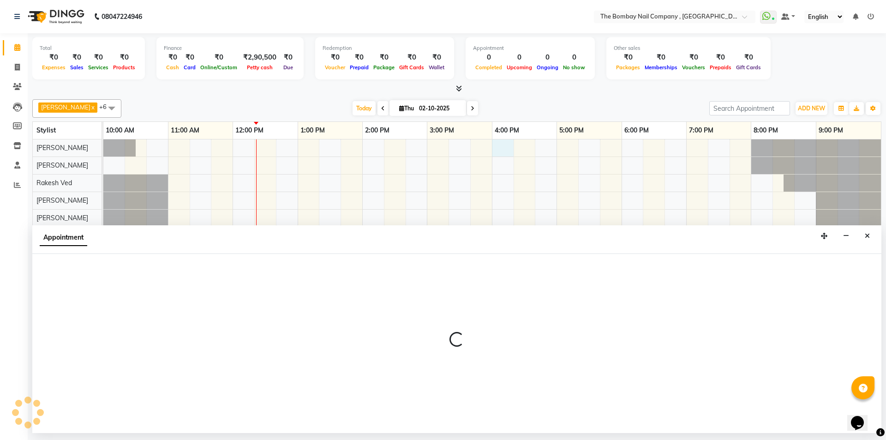  What do you see at coordinates (335, 67) in the screenshot?
I see `span: Voucher` at bounding box center [335, 67].